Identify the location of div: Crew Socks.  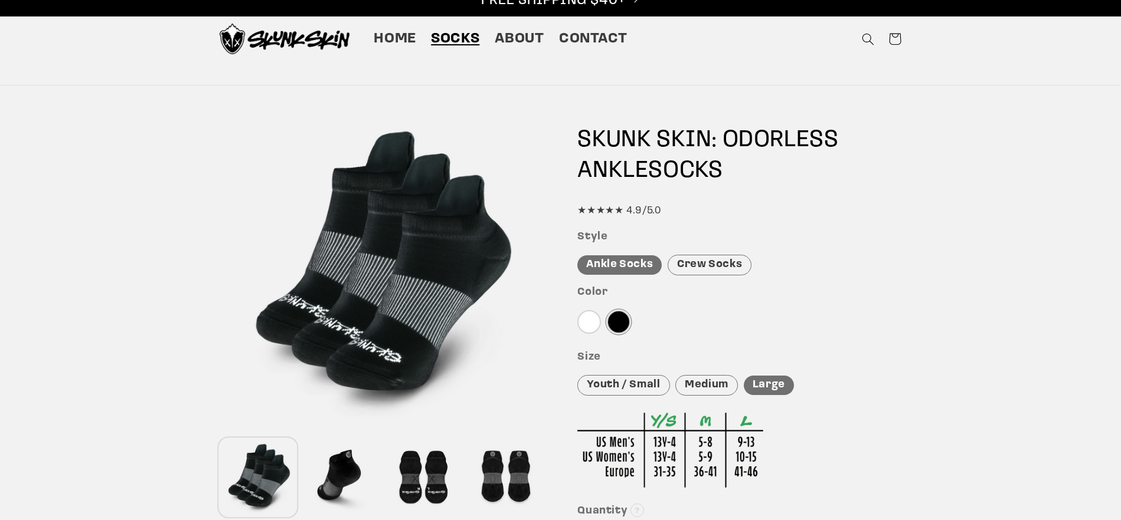
(709, 265).